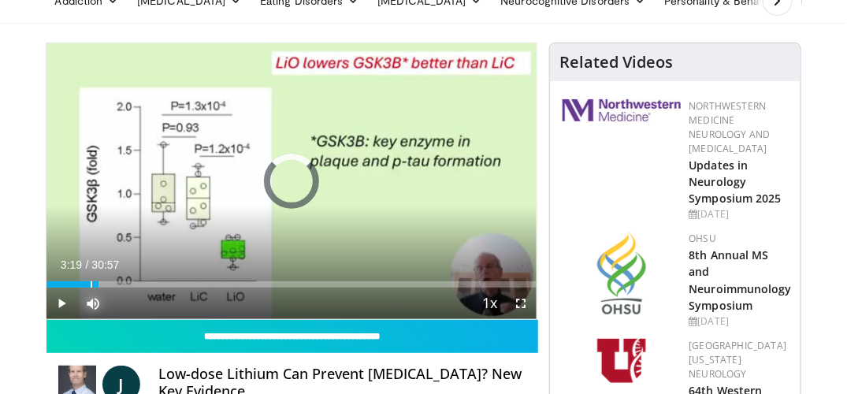  Describe the element at coordinates (489, 303) in the screenshot. I see `button: Playback Rate` at that location.